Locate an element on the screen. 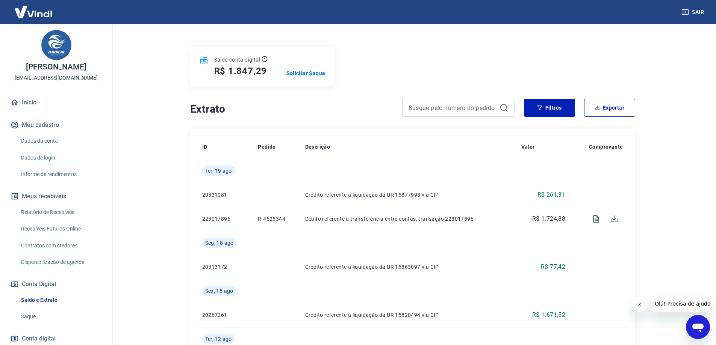 The height and width of the screenshot is (345, 716). a: Contratos com credores is located at coordinates (61, 246).